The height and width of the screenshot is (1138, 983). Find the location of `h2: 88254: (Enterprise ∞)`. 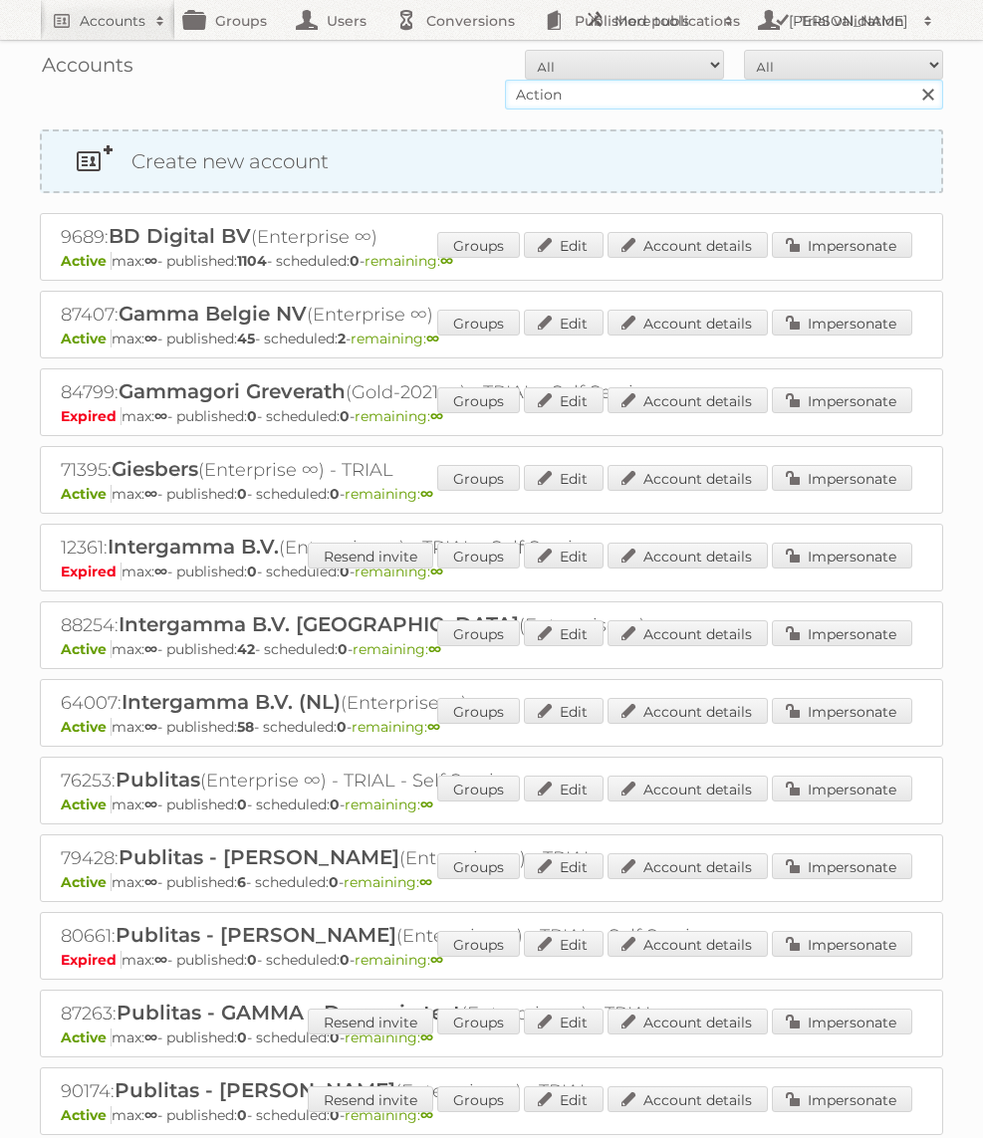

h2: 88254: (Enterprise ∞) is located at coordinates (409, 625).